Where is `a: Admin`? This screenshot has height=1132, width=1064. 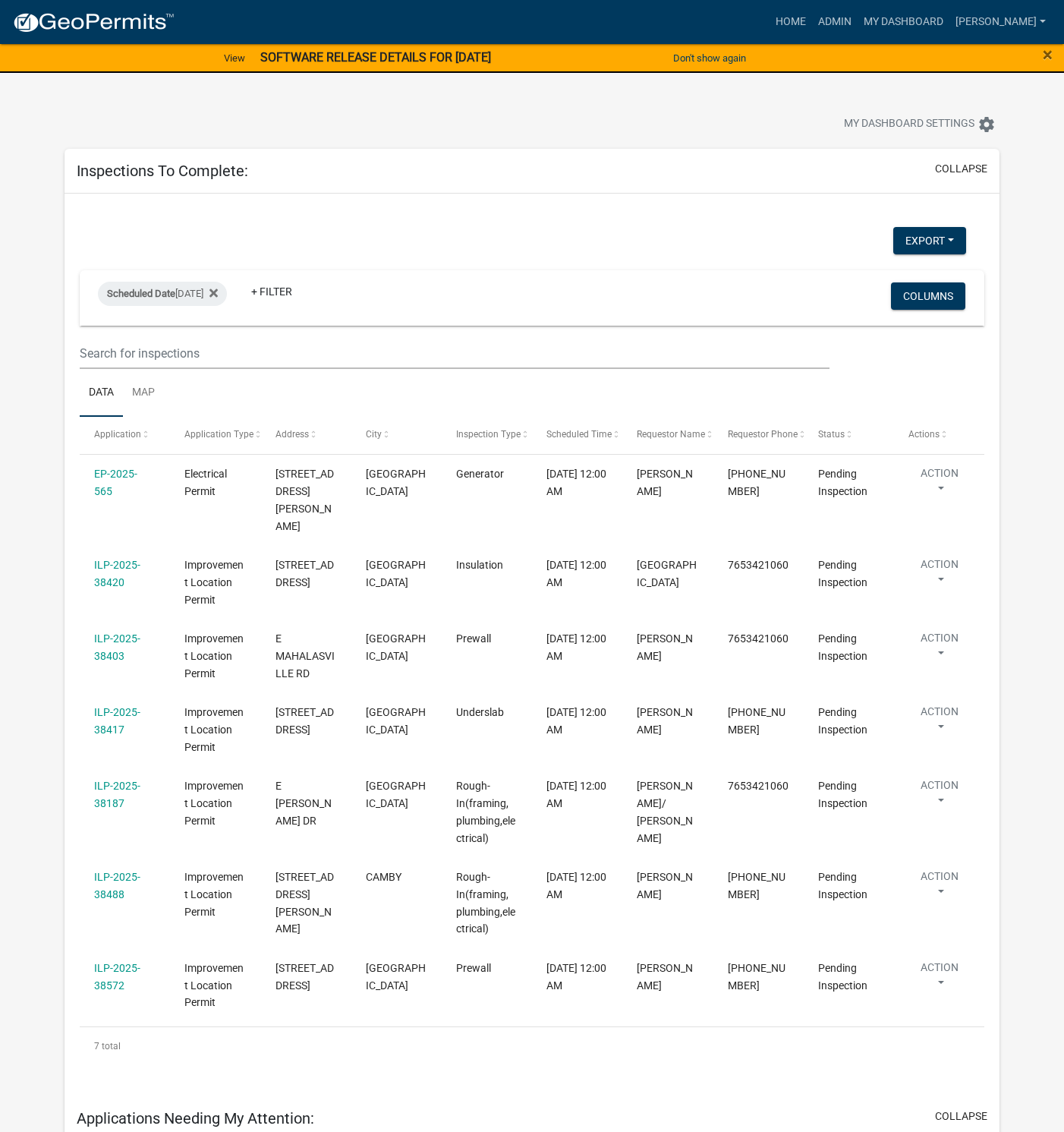
a: Admin is located at coordinates (835, 22).